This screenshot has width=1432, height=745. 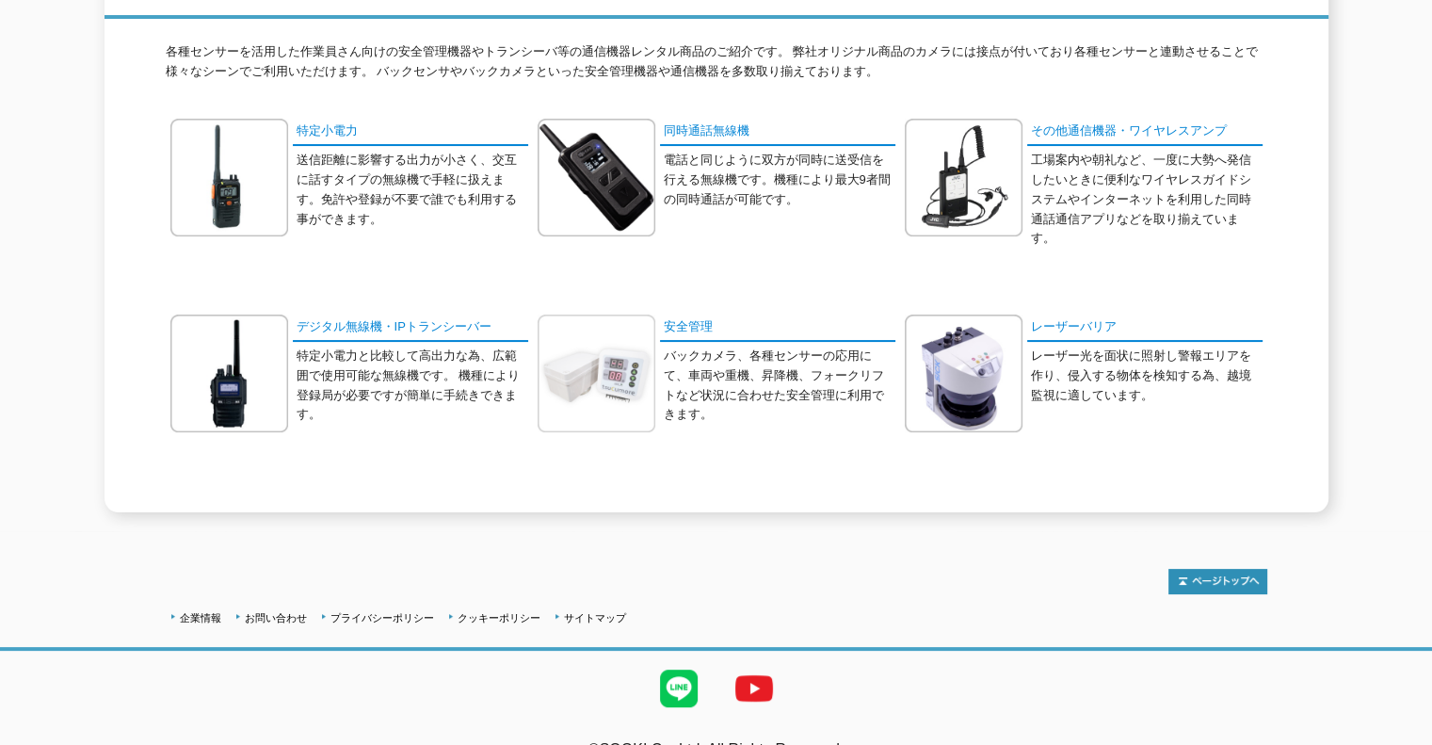 What do you see at coordinates (595, 618) in the screenshot?
I see `a: サイトマップ` at bounding box center [595, 618].